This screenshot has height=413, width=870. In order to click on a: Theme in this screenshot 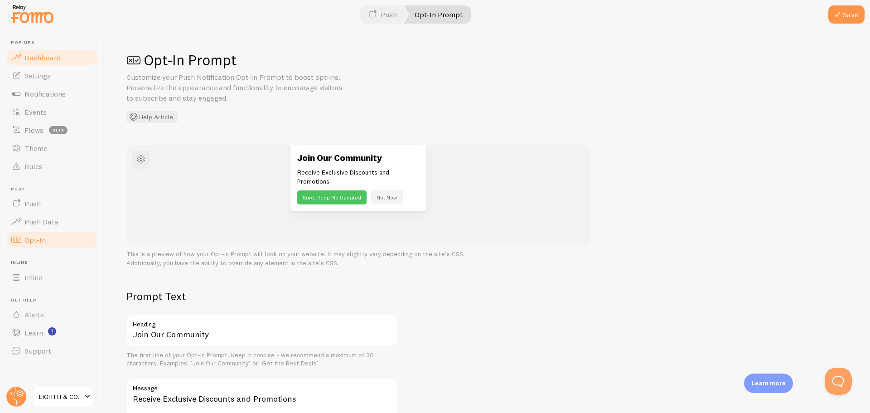, I will do `click(52, 148)`.